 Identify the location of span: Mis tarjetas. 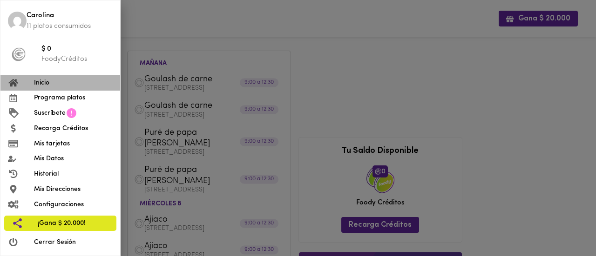
(73, 144).